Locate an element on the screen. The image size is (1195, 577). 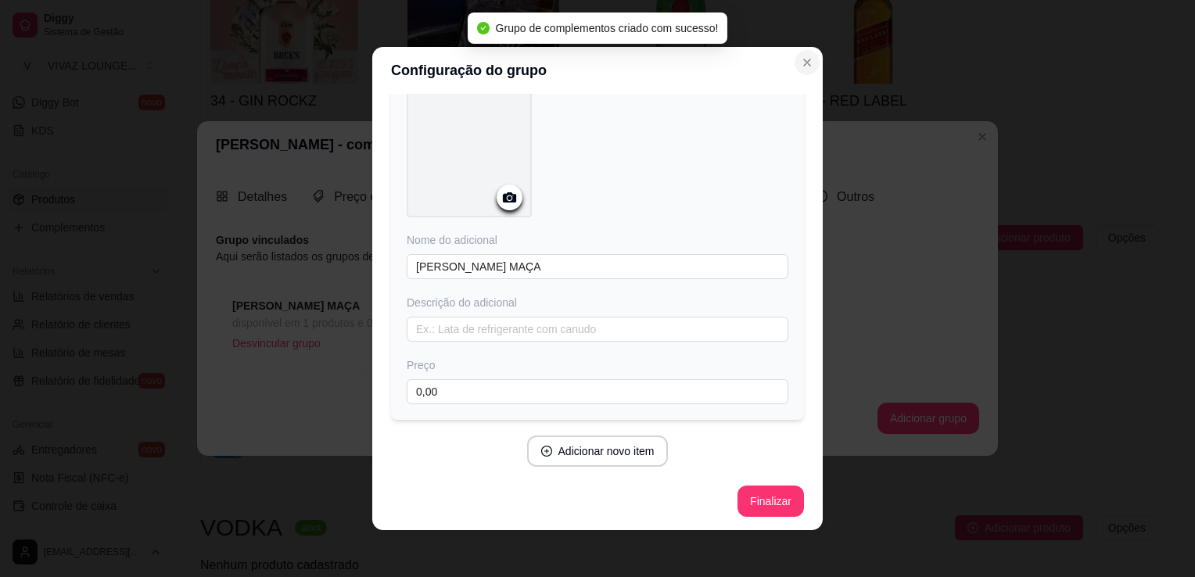
span: check-circle is located at coordinates (483, 28).